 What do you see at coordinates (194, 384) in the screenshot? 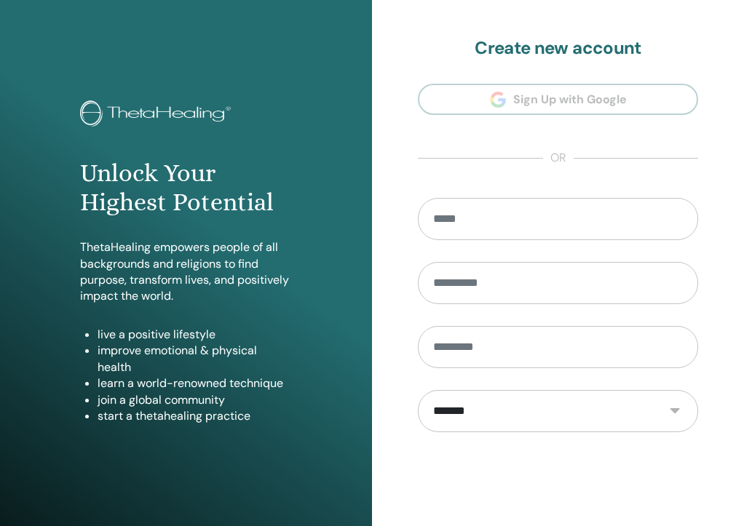
I see `li: learn a world-renowned technique` at bounding box center [194, 384].